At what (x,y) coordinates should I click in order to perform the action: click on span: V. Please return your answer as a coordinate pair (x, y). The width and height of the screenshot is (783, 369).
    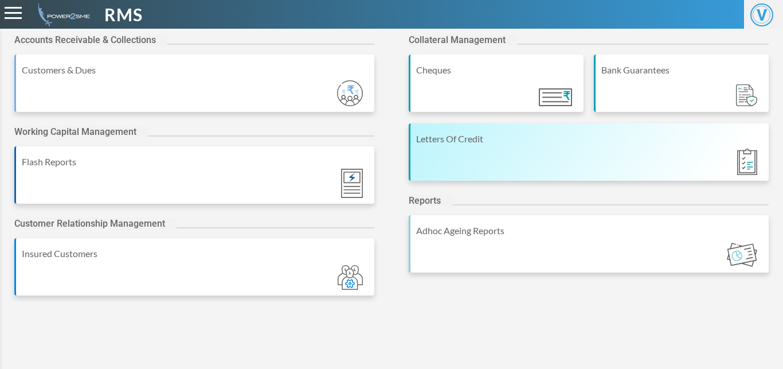
    Looking at the image, I should click on (762, 15).